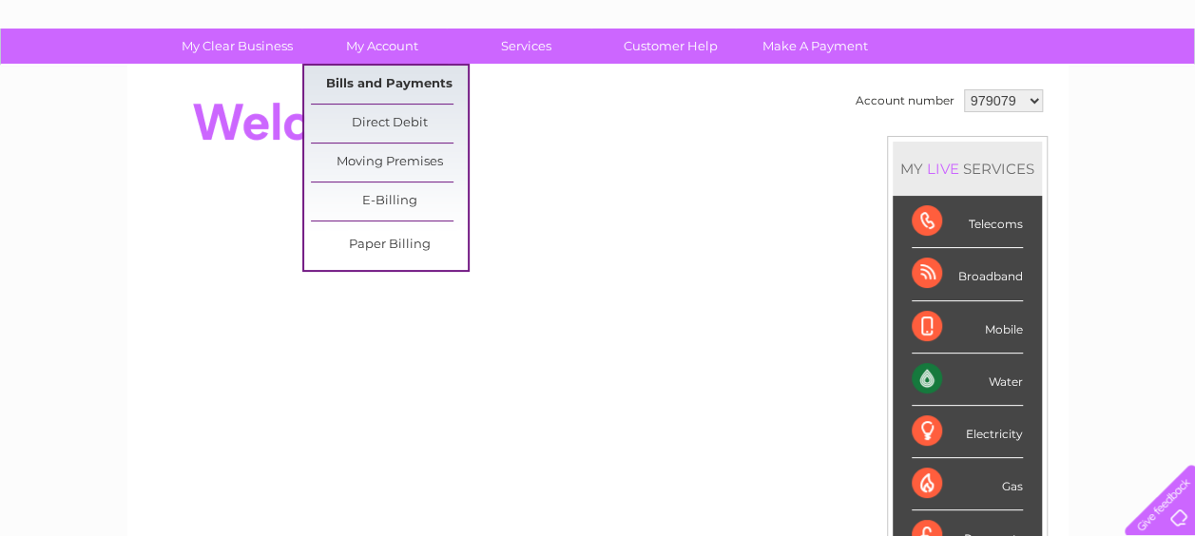  I want to click on a: Bills and Payments, so click(389, 85).